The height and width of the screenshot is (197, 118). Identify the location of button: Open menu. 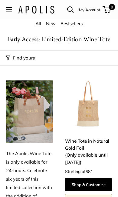
(9, 10).